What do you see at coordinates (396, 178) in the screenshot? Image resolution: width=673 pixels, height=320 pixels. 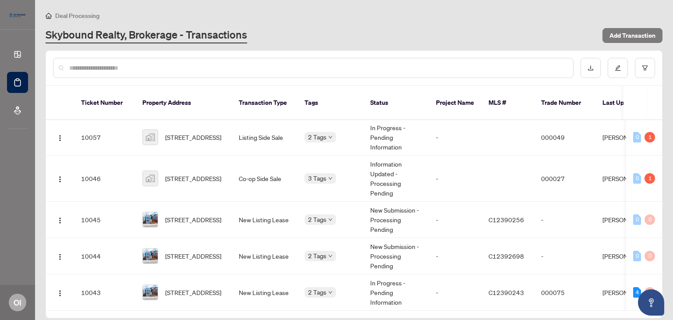 I see `td: Information Updated - Processing Pending` at bounding box center [396, 178].